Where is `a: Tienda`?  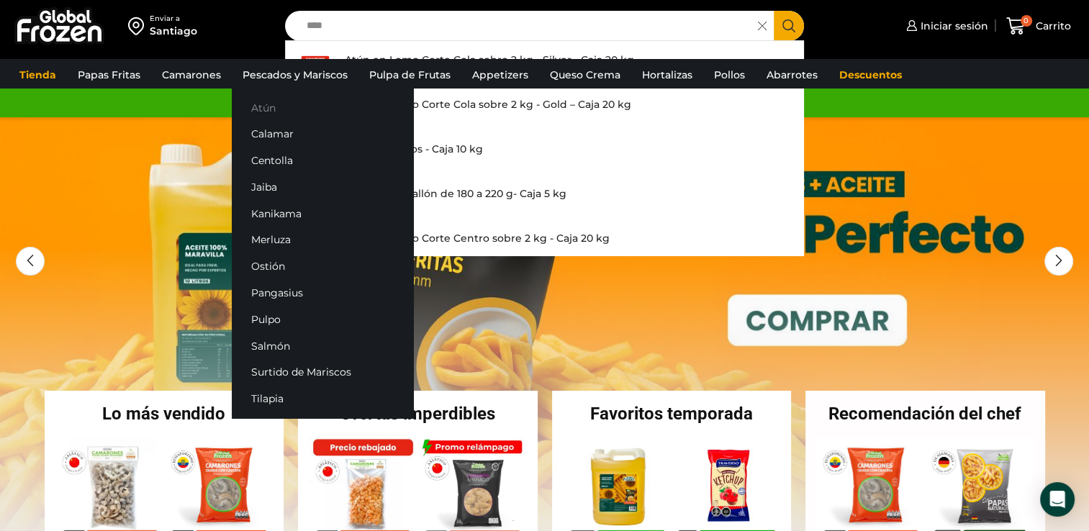 a: Tienda is located at coordinates (37, 75).